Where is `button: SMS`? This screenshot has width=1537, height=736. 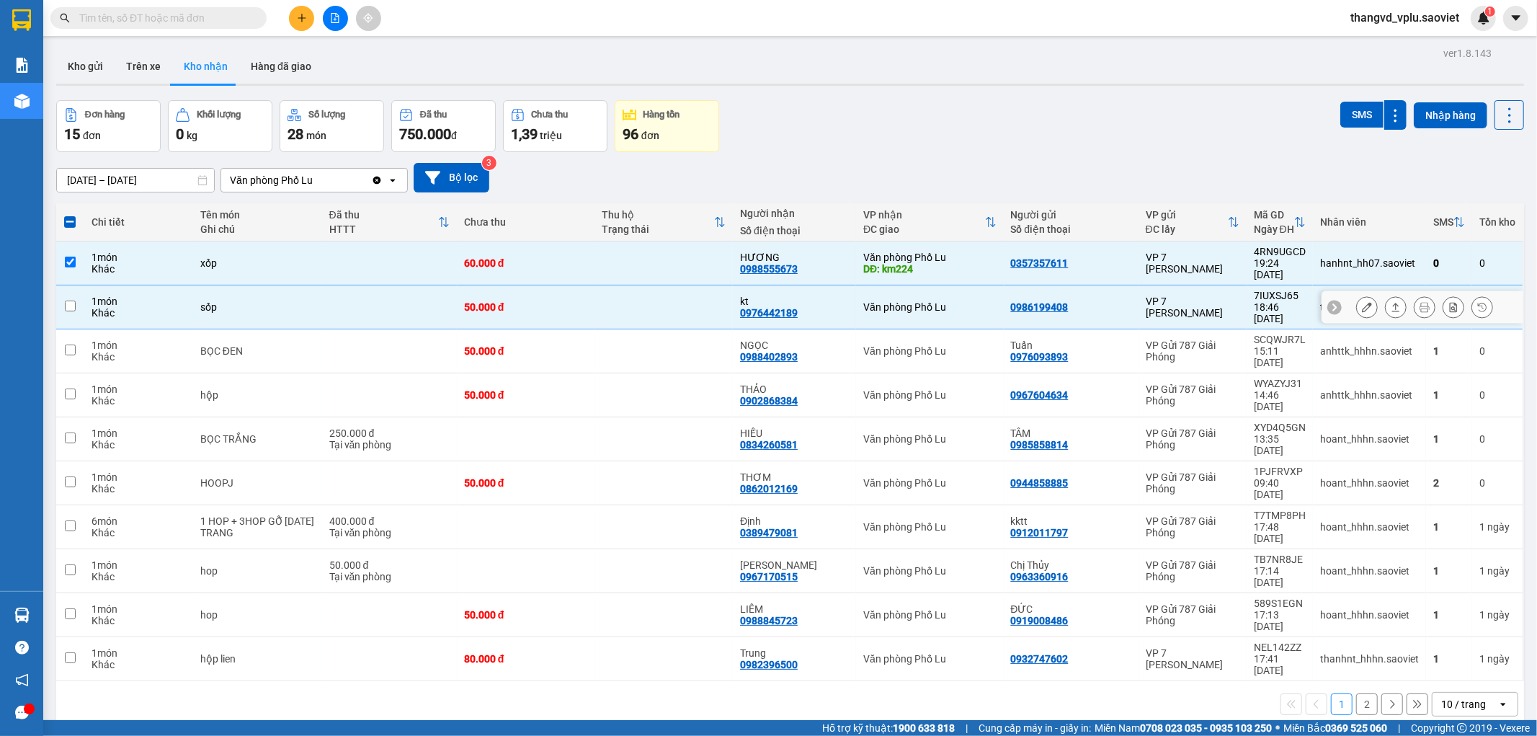 button: SMS is located at coordinates (1362, 115).